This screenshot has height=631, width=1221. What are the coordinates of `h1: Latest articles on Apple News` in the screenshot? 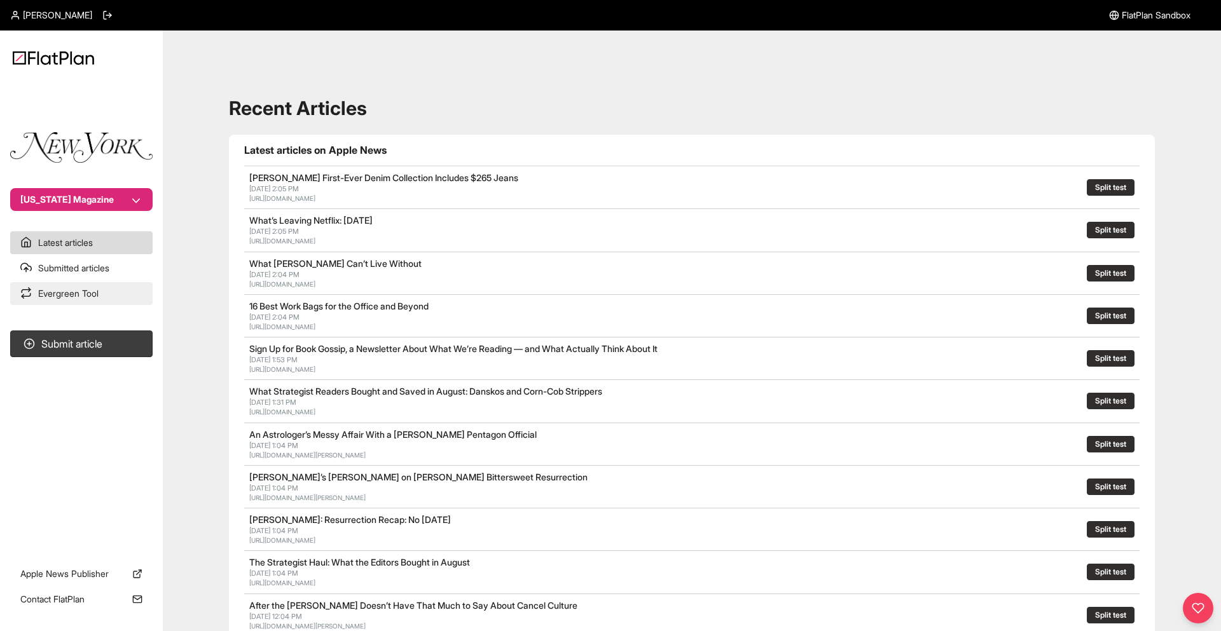 It's located at (692, 150).